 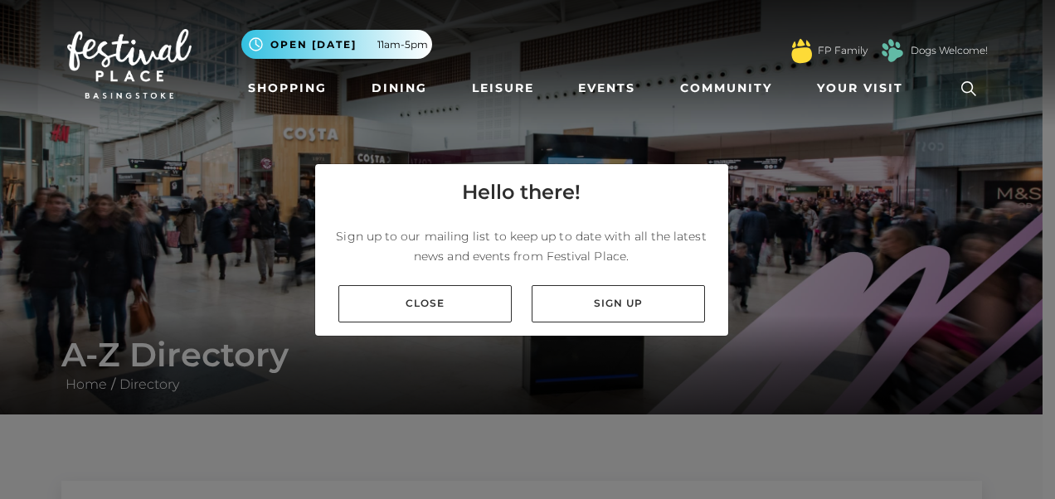 What do you see at coordinates (949, 51) in the screenshot?
I see `a: Dogs Welcome!` at bounding box center [949, 51].